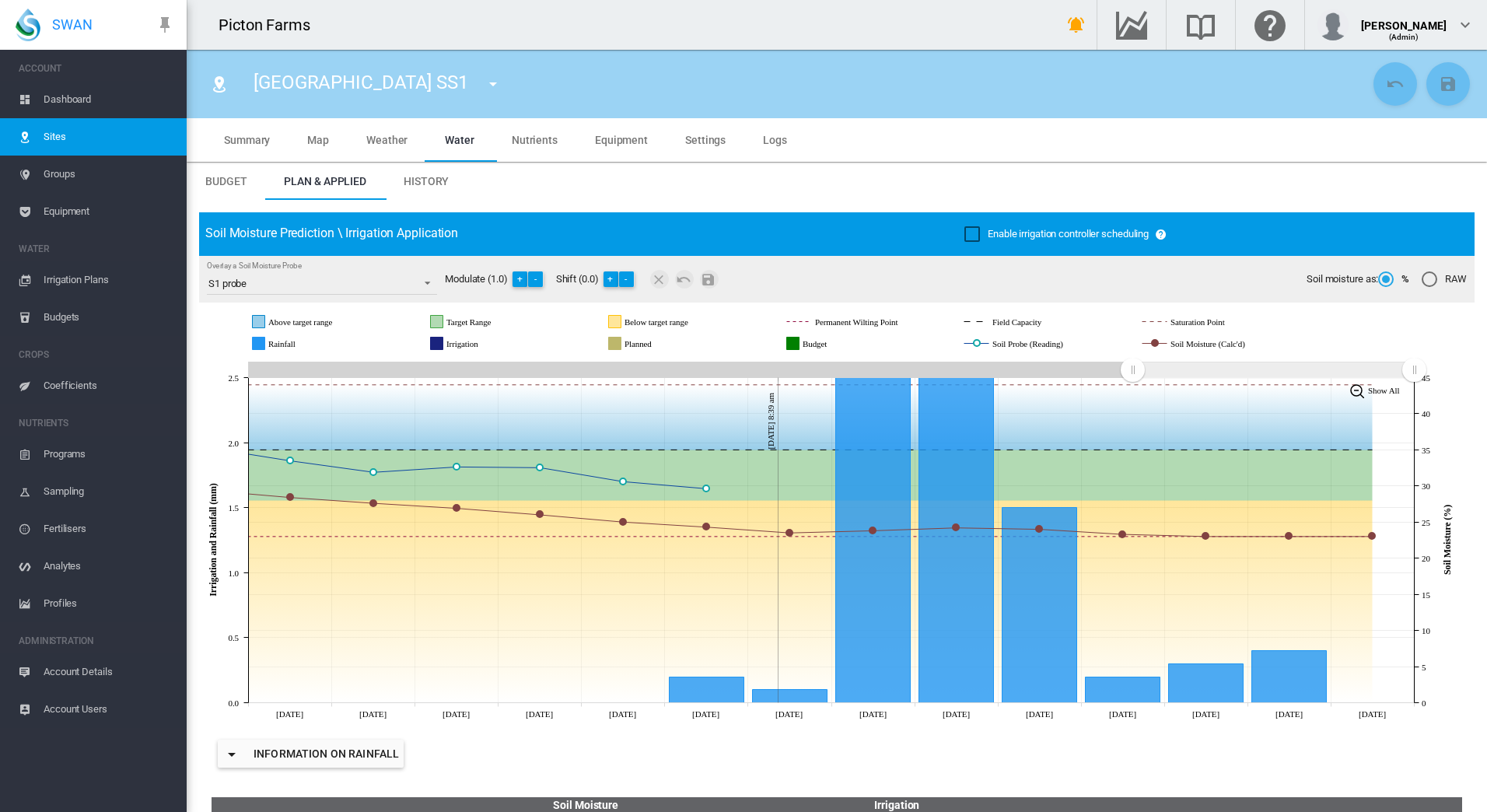 This screenshot has width=1487, height=812. I want to click on span: Analytes, so click(109, 566).